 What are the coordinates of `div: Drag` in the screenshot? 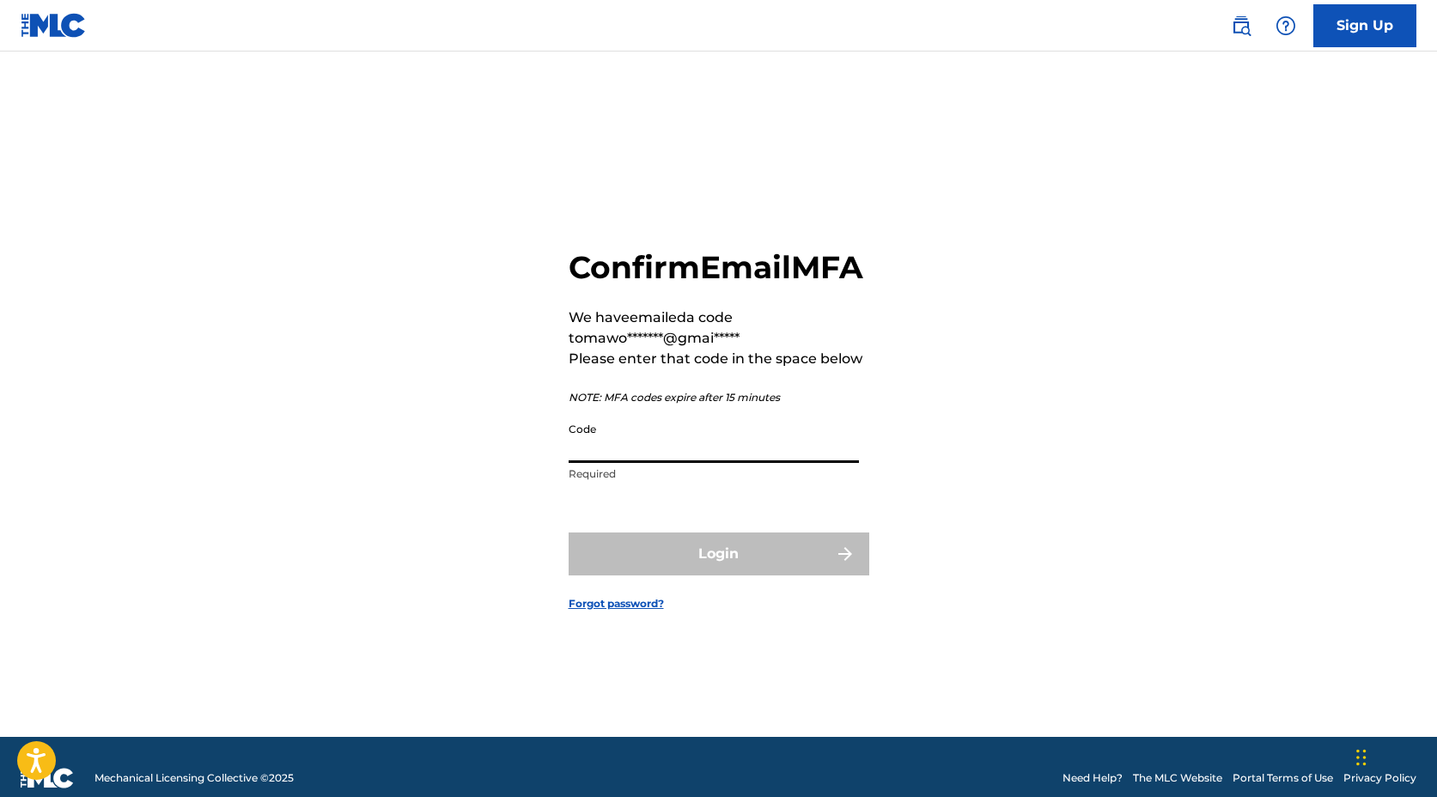 It's located at (1361, 758).